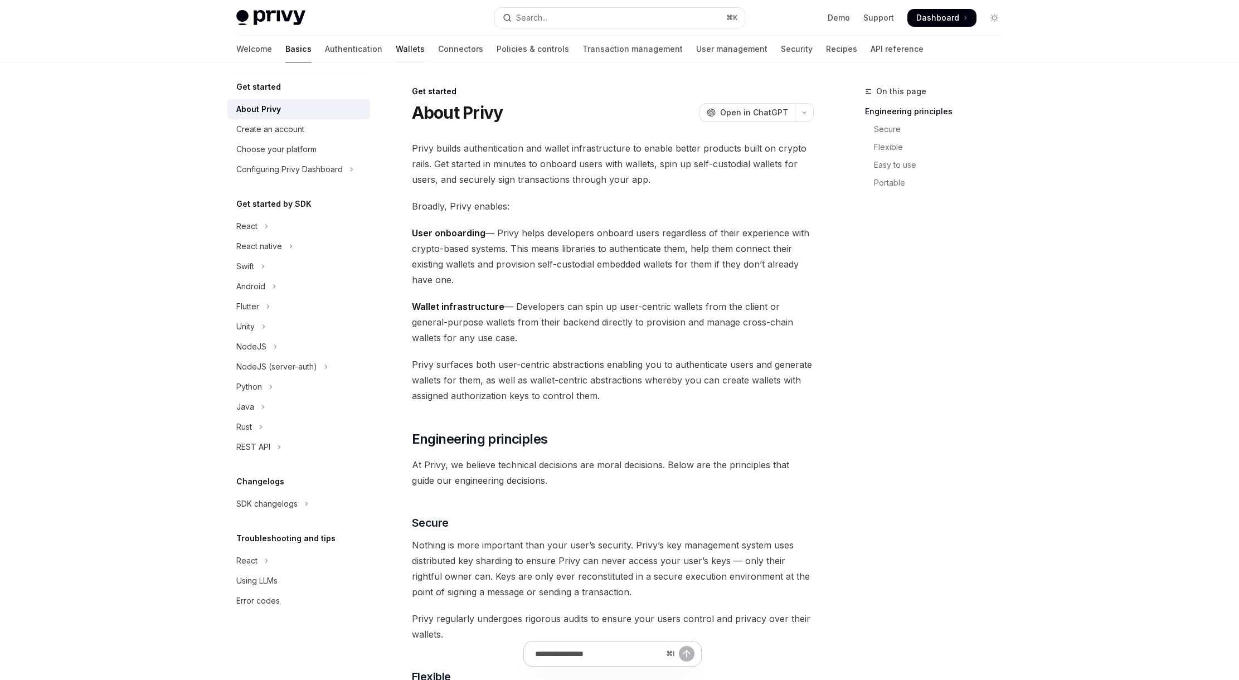  Describe the element at coordinates (259, 246) in the screenshot. I see `div: React native` at that location.